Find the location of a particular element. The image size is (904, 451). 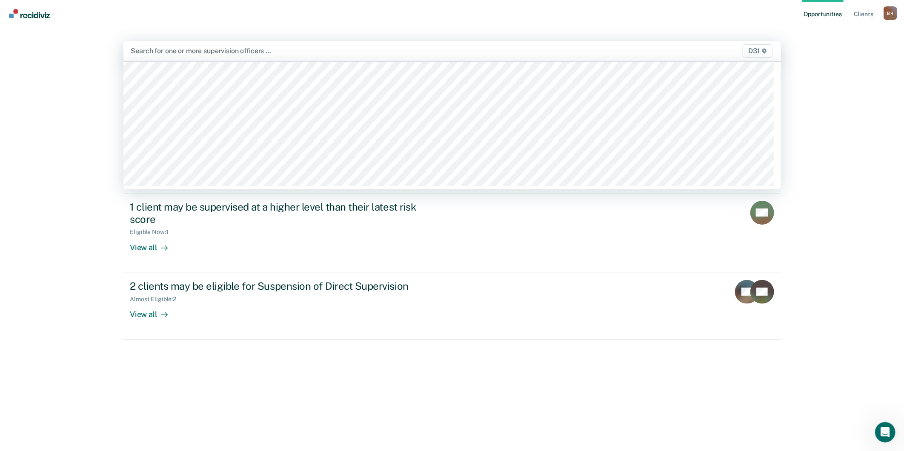

div: B R is located at coordinates (891, 13).